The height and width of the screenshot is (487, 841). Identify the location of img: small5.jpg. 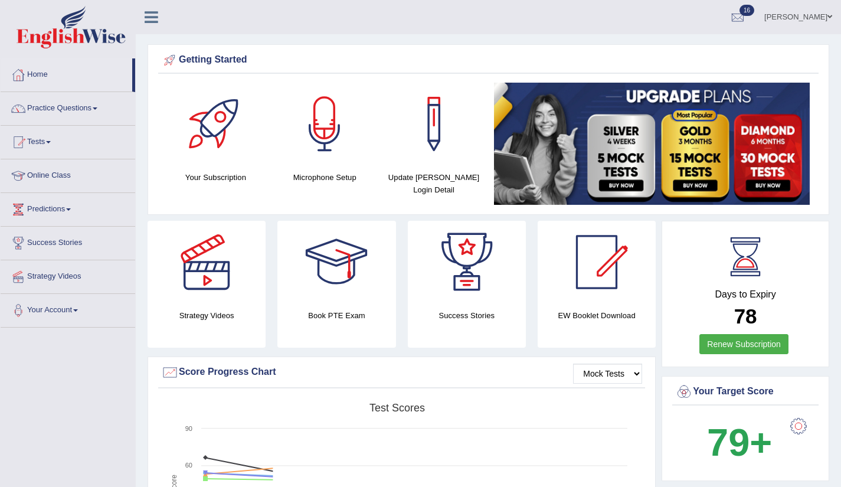
(652, 143).